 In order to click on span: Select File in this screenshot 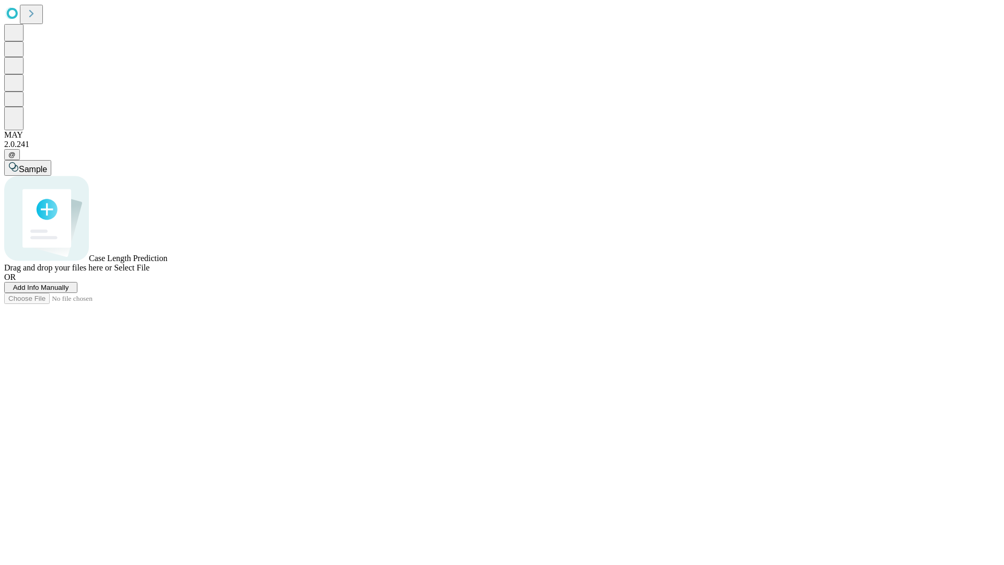, I will do `click(132, 267)`.